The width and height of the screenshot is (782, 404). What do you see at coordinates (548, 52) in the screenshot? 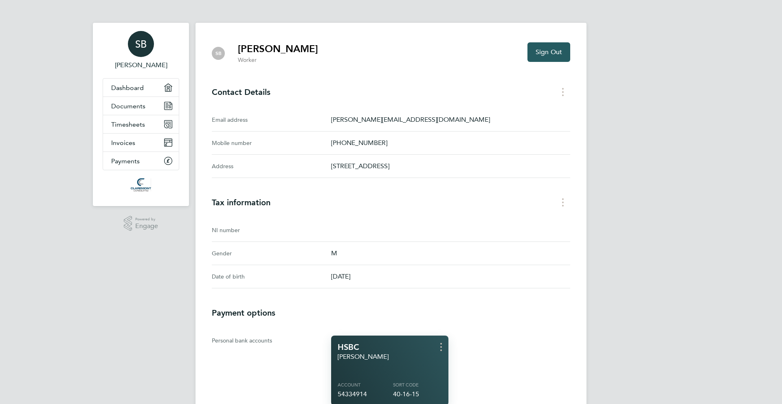
I see `button: Sign Out` at bounding box center [548, 52].